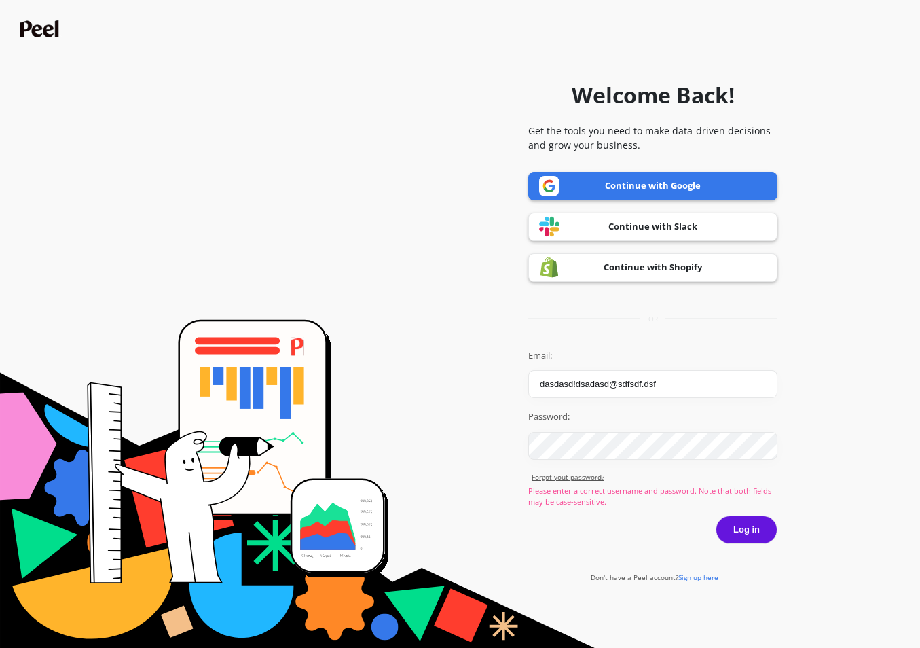 The height and width of the screenshot is (648, 920). I want to click on div: or, so click(652, 318).